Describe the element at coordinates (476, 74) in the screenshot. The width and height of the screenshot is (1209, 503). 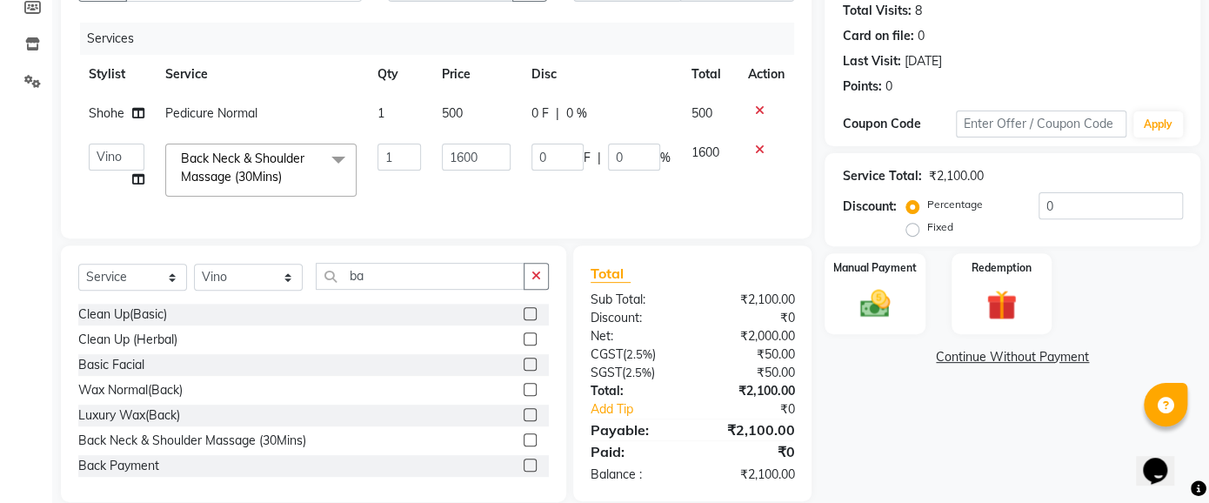
I see `th: Price` at that location.